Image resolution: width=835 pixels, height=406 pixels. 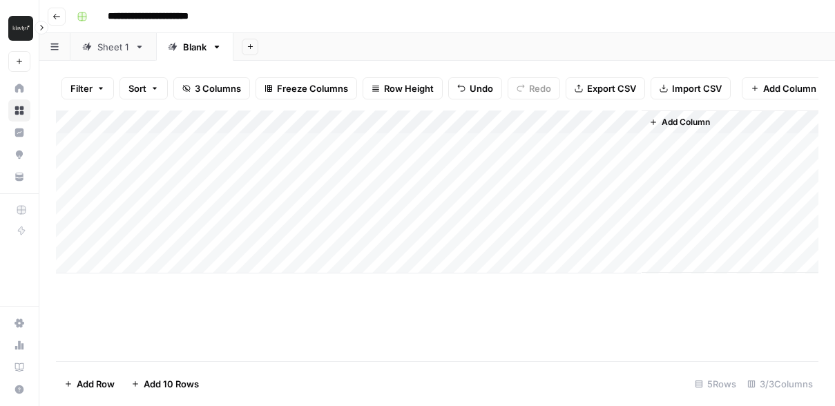 What do you see at coordinates (19, 389) in the screenshot?
I see `button: Help + Support` at bounding box center [19, 389].